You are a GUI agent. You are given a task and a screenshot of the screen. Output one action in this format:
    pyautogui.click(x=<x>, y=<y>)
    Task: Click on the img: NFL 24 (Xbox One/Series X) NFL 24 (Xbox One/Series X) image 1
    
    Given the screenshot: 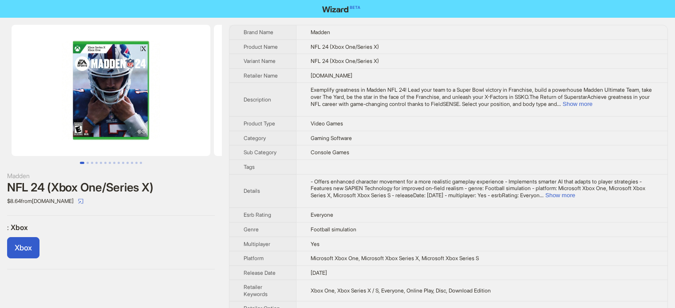 What is the action you would take?
    pyautogui.click(x=111, y=90)
    